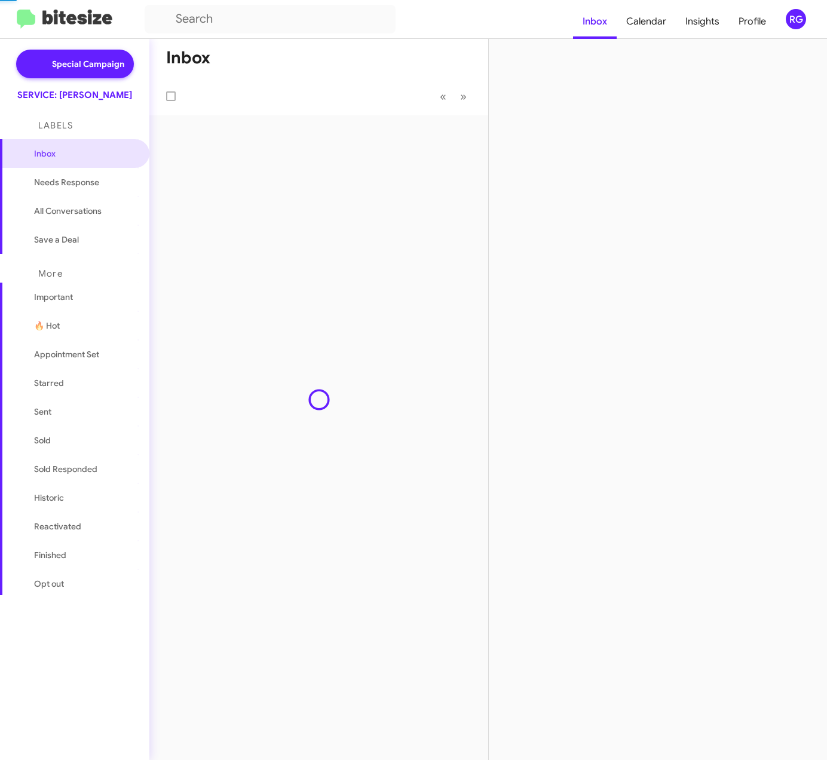 This screenshot has width=827, height=760. I want to click on span: Appointment Set, so click(66, 354).